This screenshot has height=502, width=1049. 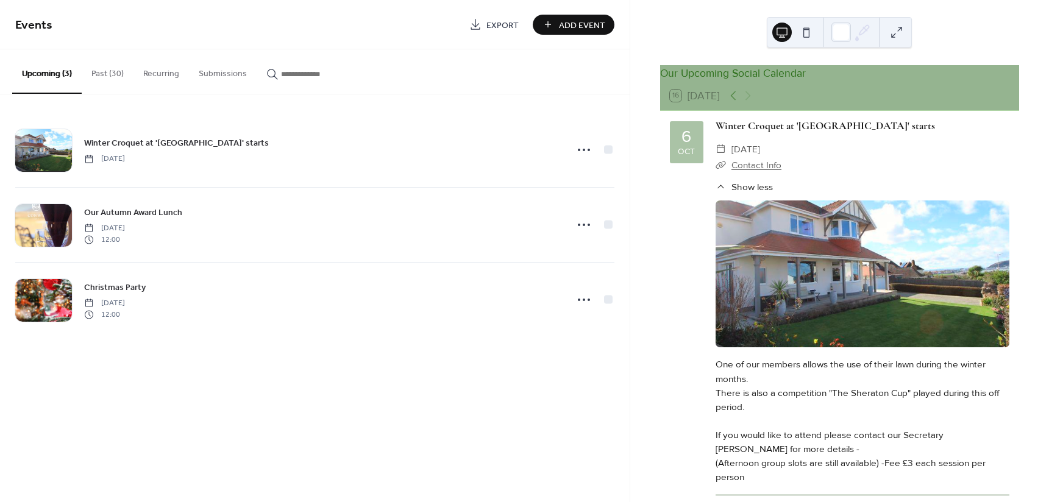 I want to click on a: Christmas Party, so click(x=115, y=287).